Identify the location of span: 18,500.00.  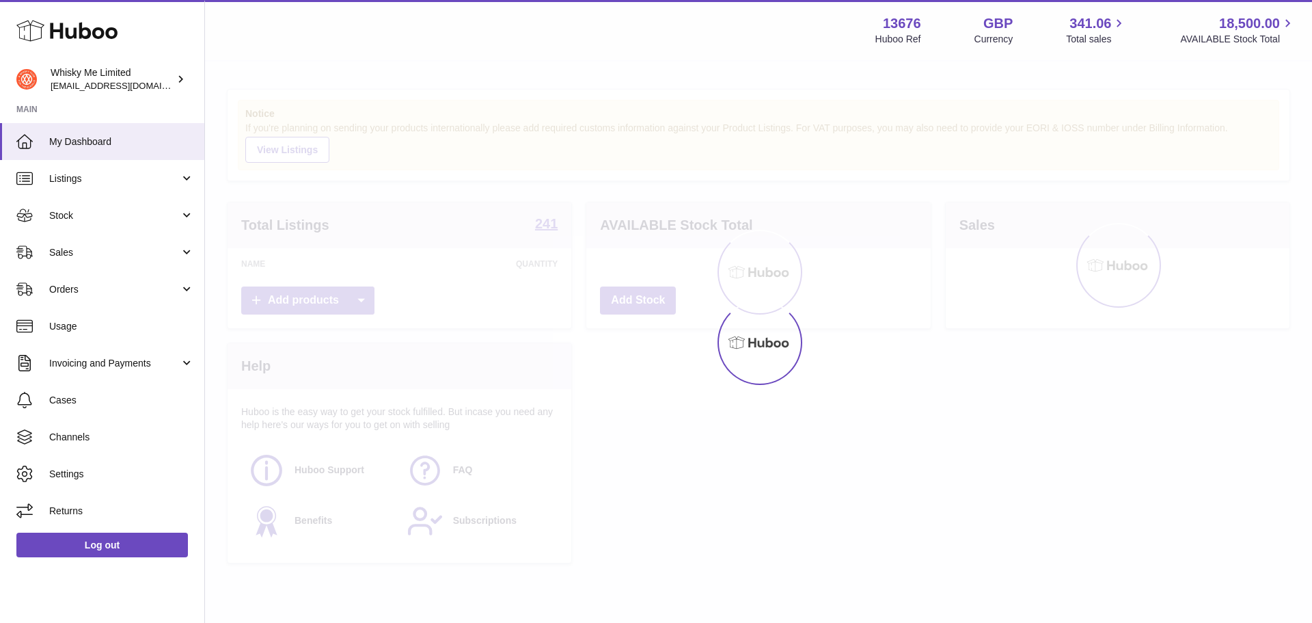
(1249, 23).